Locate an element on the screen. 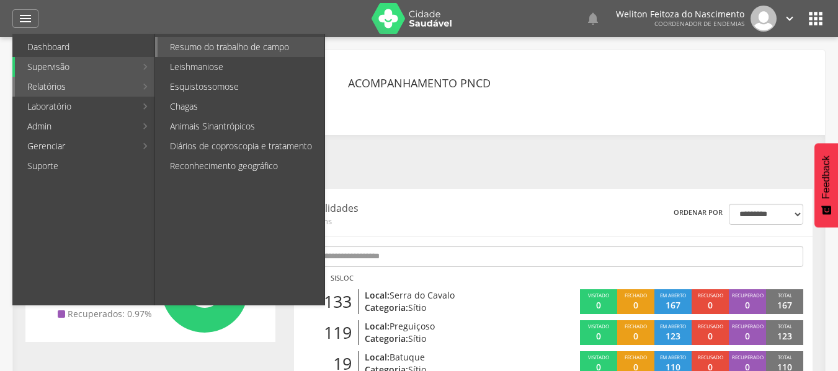  a: Gerenciar is located at coordinates (75, 146).